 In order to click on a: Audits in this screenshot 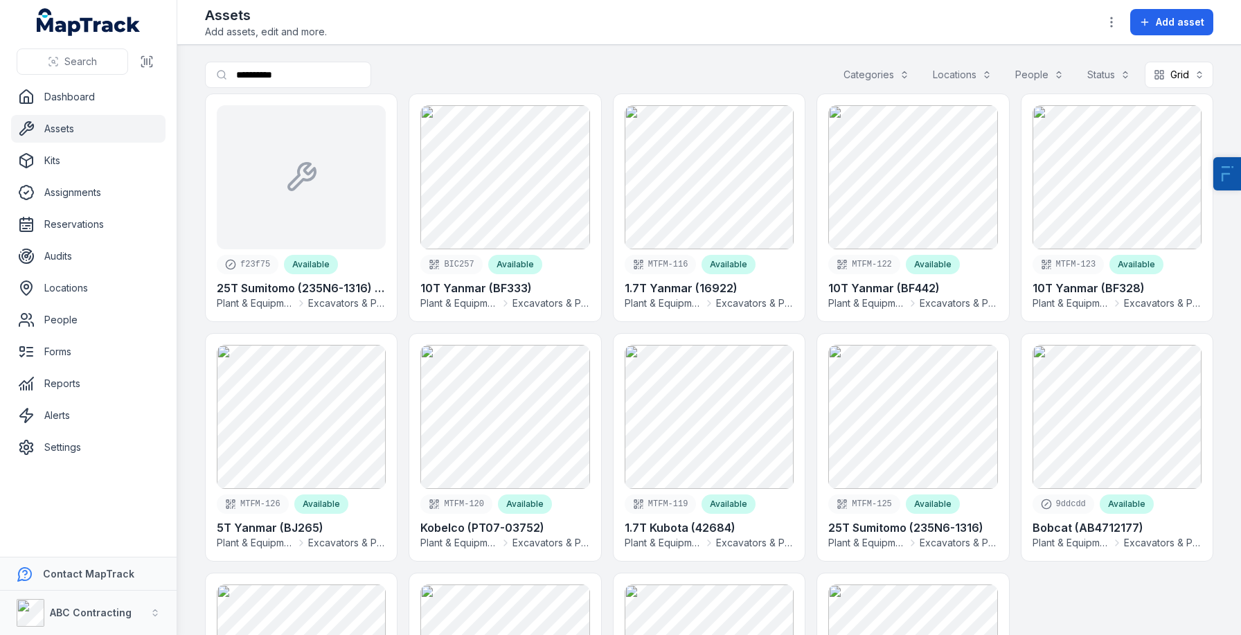, I will do `click(88, 256)`.